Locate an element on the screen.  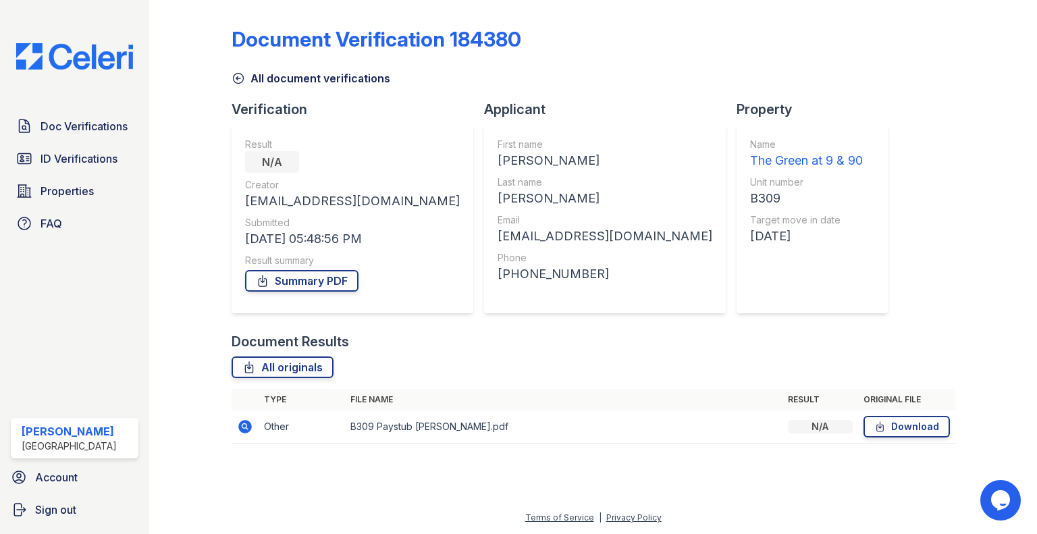
div: Phone is located at coordinates (605, 258).